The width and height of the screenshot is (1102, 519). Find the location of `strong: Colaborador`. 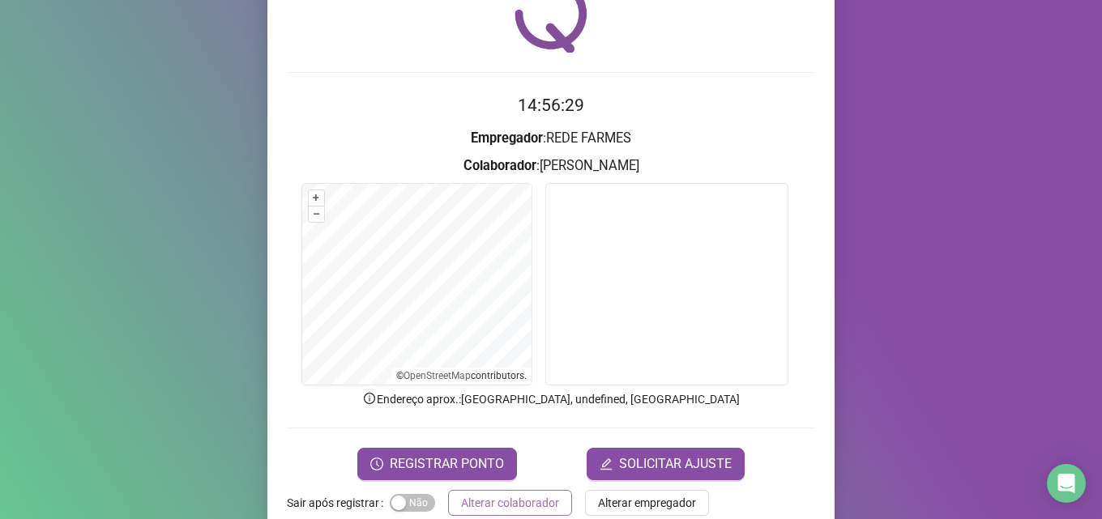

strong: Colaborador is located at coordinates (500, 165).